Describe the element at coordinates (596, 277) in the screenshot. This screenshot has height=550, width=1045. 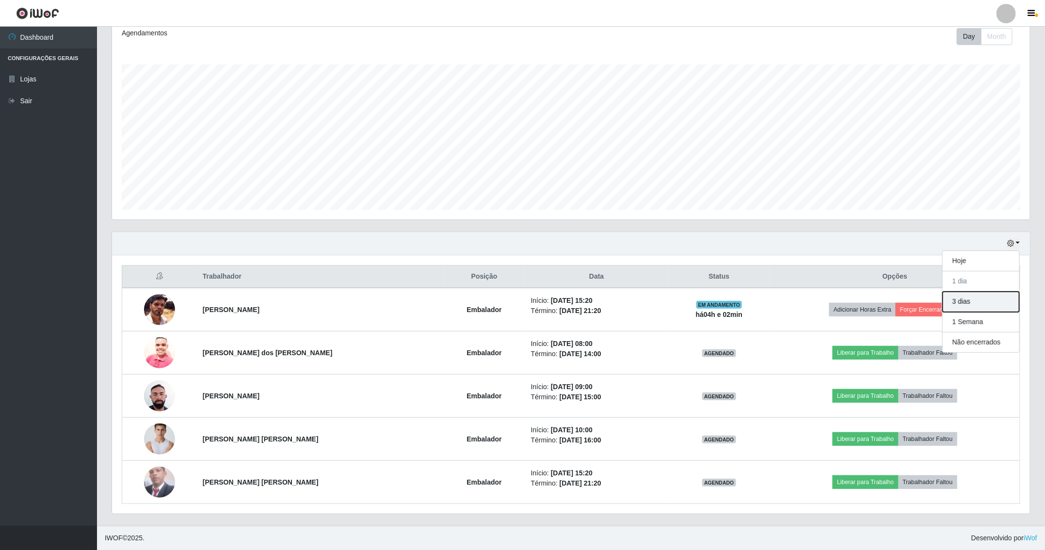
I see `th: Data` at that location.